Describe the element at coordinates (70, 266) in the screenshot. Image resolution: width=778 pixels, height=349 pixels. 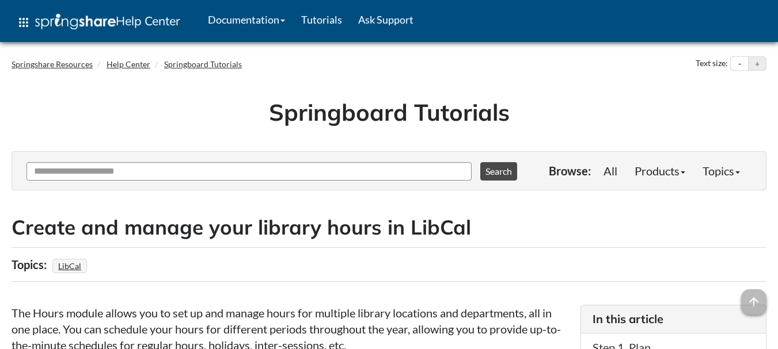
I see `a: LibCal` at that location.